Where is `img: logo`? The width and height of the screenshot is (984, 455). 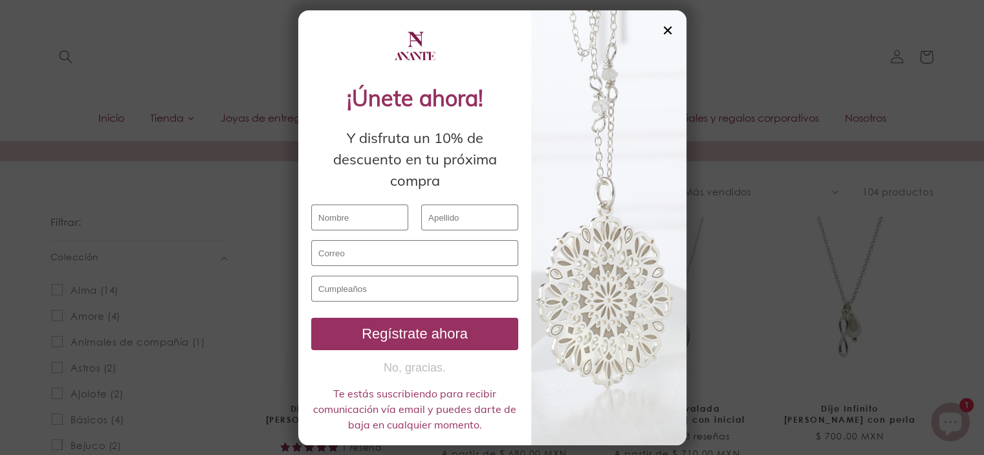
img: logo is located at coordinates (414, 46).